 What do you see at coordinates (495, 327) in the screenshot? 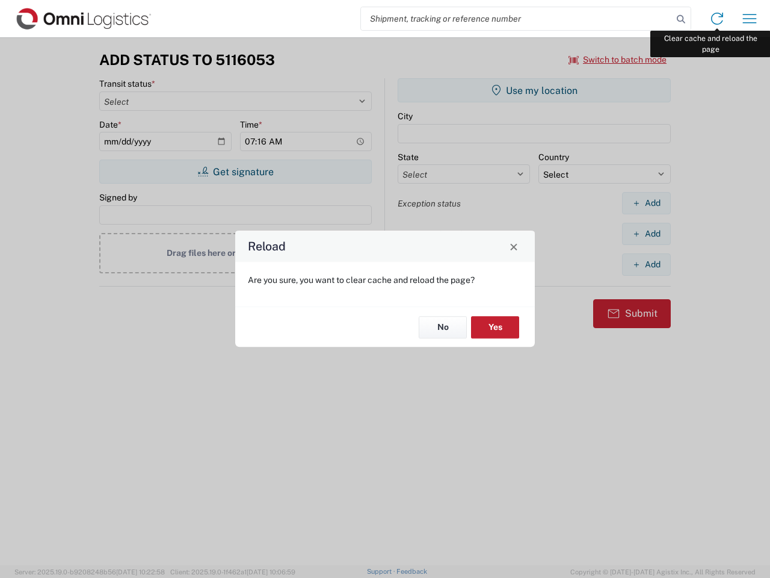
I see `button: Yes` at bounding box center [495, 327].